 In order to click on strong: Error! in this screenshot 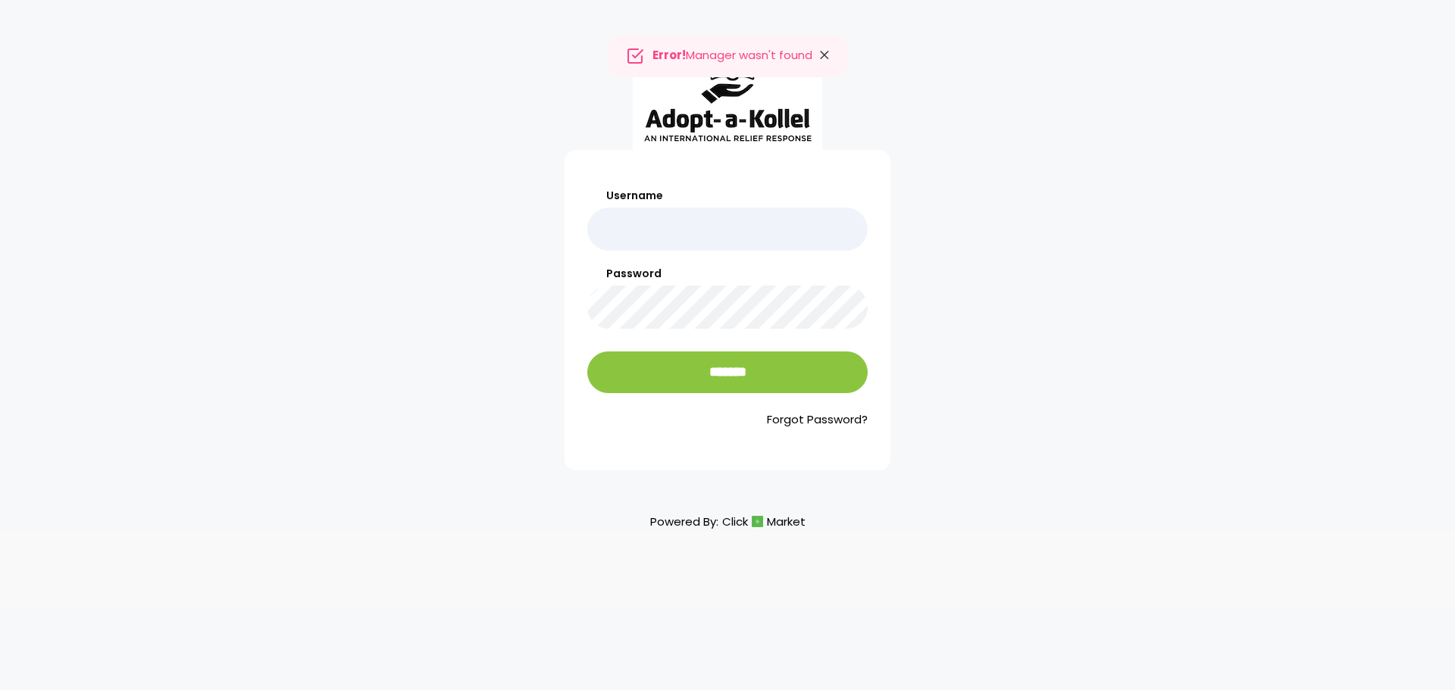, I will do `click(669, 55)`.